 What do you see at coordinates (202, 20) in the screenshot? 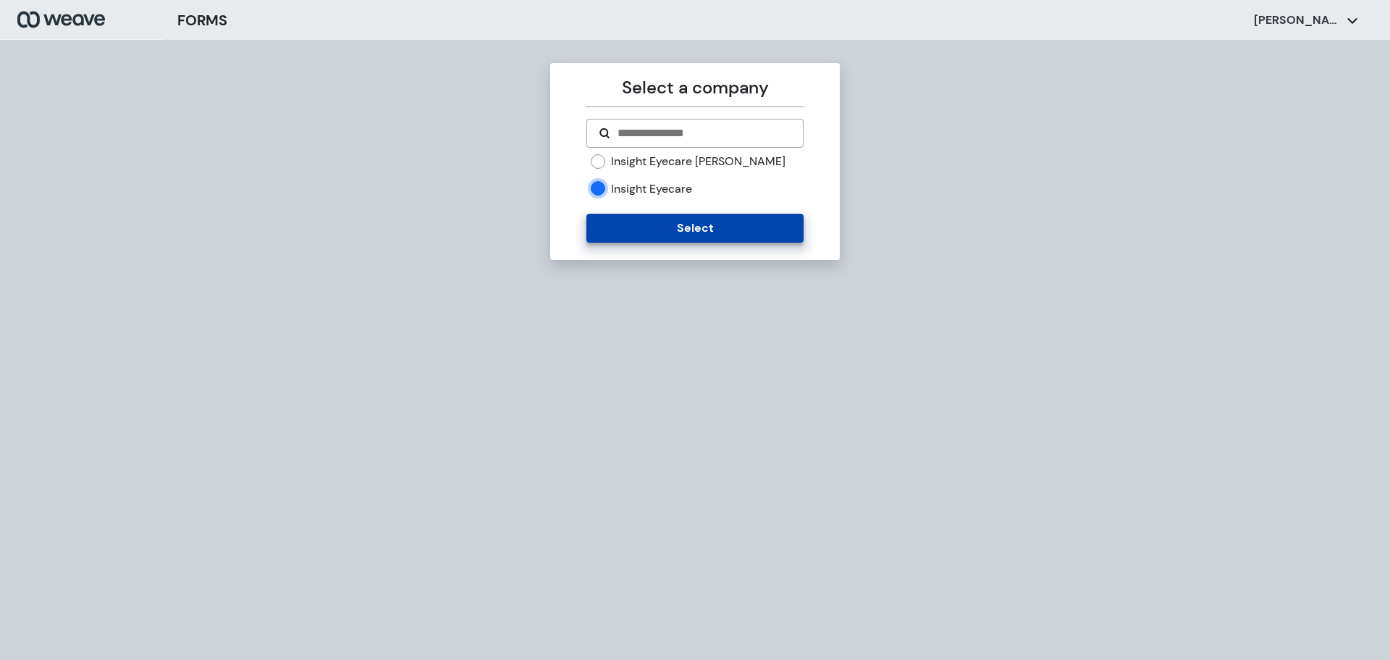
I see `h3: FORMS` at bounding box center [202, 20].